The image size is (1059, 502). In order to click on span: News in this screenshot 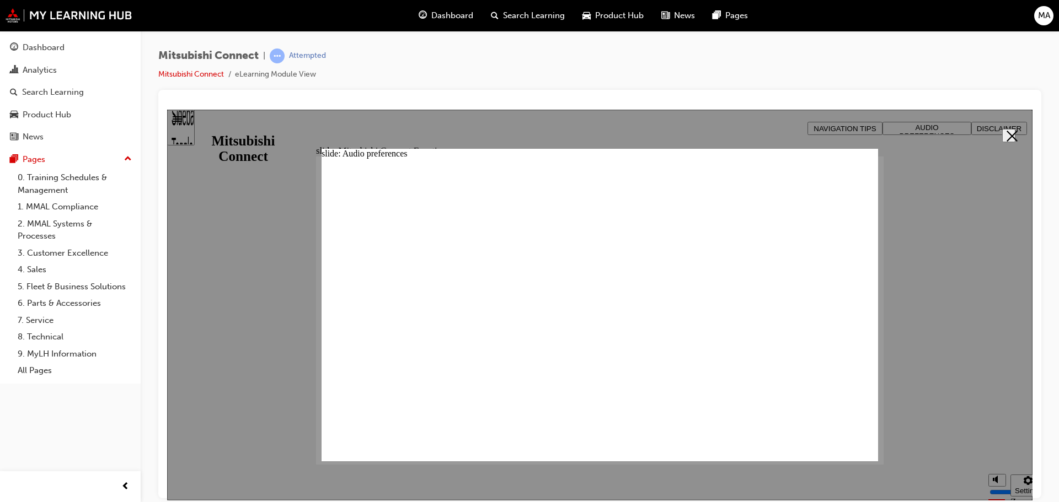, I will do `click(684, 15)`.